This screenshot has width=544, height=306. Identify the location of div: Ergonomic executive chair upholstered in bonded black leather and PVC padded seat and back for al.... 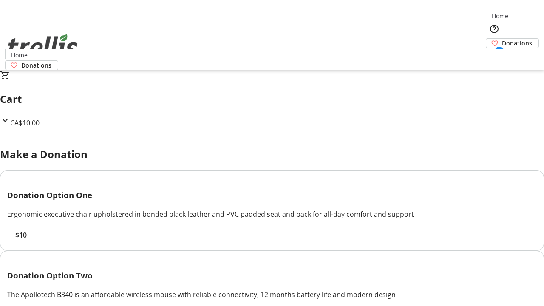
(272, 214).